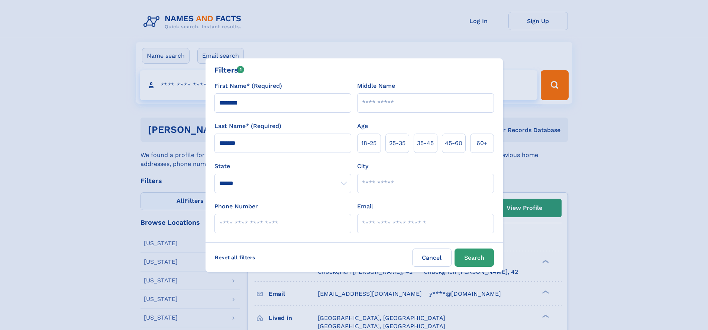 The height and width of the screenshot is (330, 708). What do you see at coordinates (229, 70) in the screenshot?
I see `div: Filters` at bounding box center [229, 70].